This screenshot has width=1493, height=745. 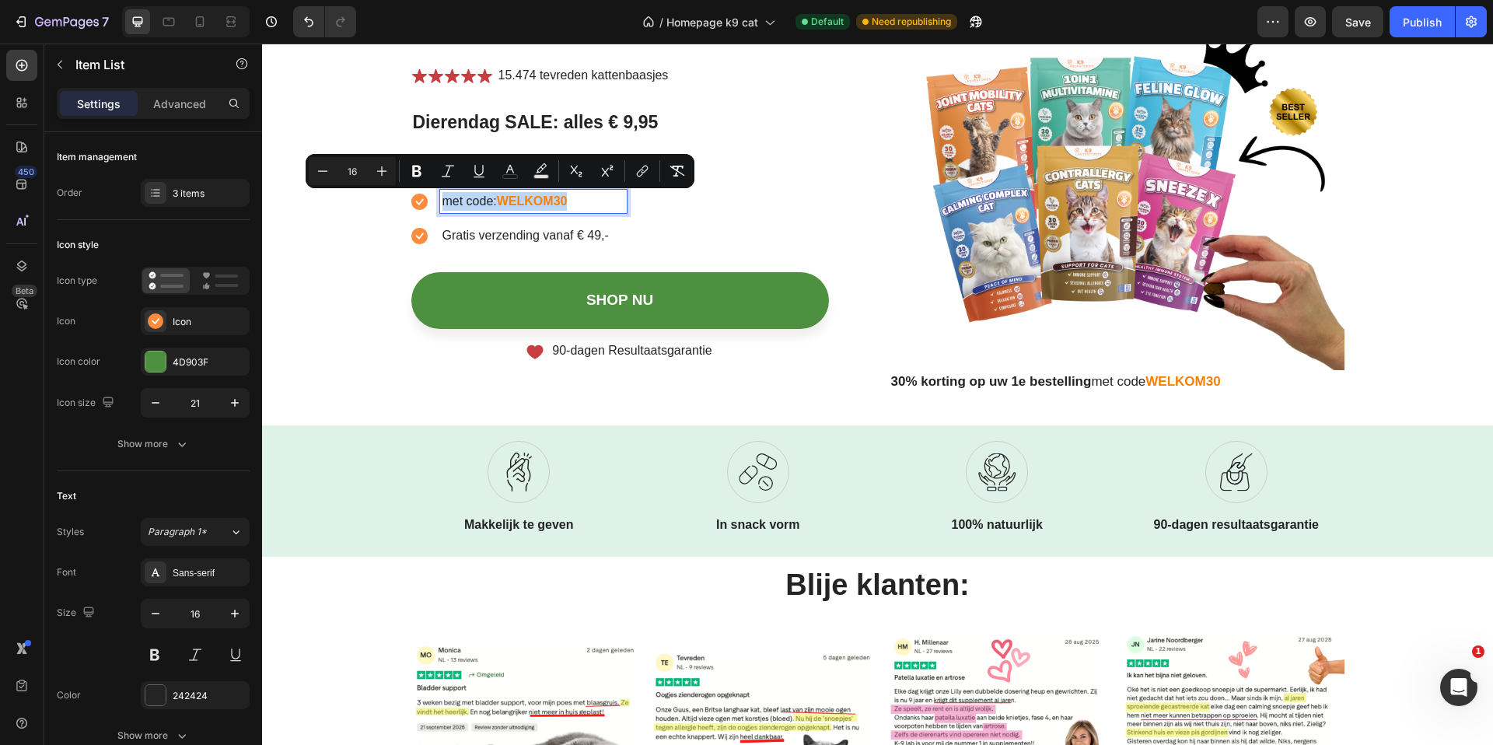 What do you see at coordinates (271, 192) in the screenshot?
I see `p: Gratis verzending vanaf € 49,-` at bounding box center [271, 192].